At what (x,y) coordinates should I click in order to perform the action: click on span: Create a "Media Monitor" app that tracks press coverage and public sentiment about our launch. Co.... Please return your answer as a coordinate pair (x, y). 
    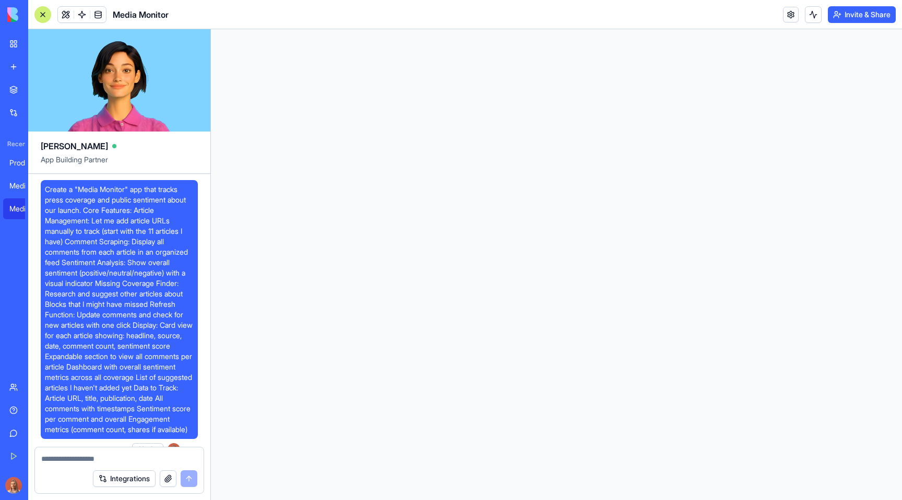
    Looking at the image, I should click on (119, 310).